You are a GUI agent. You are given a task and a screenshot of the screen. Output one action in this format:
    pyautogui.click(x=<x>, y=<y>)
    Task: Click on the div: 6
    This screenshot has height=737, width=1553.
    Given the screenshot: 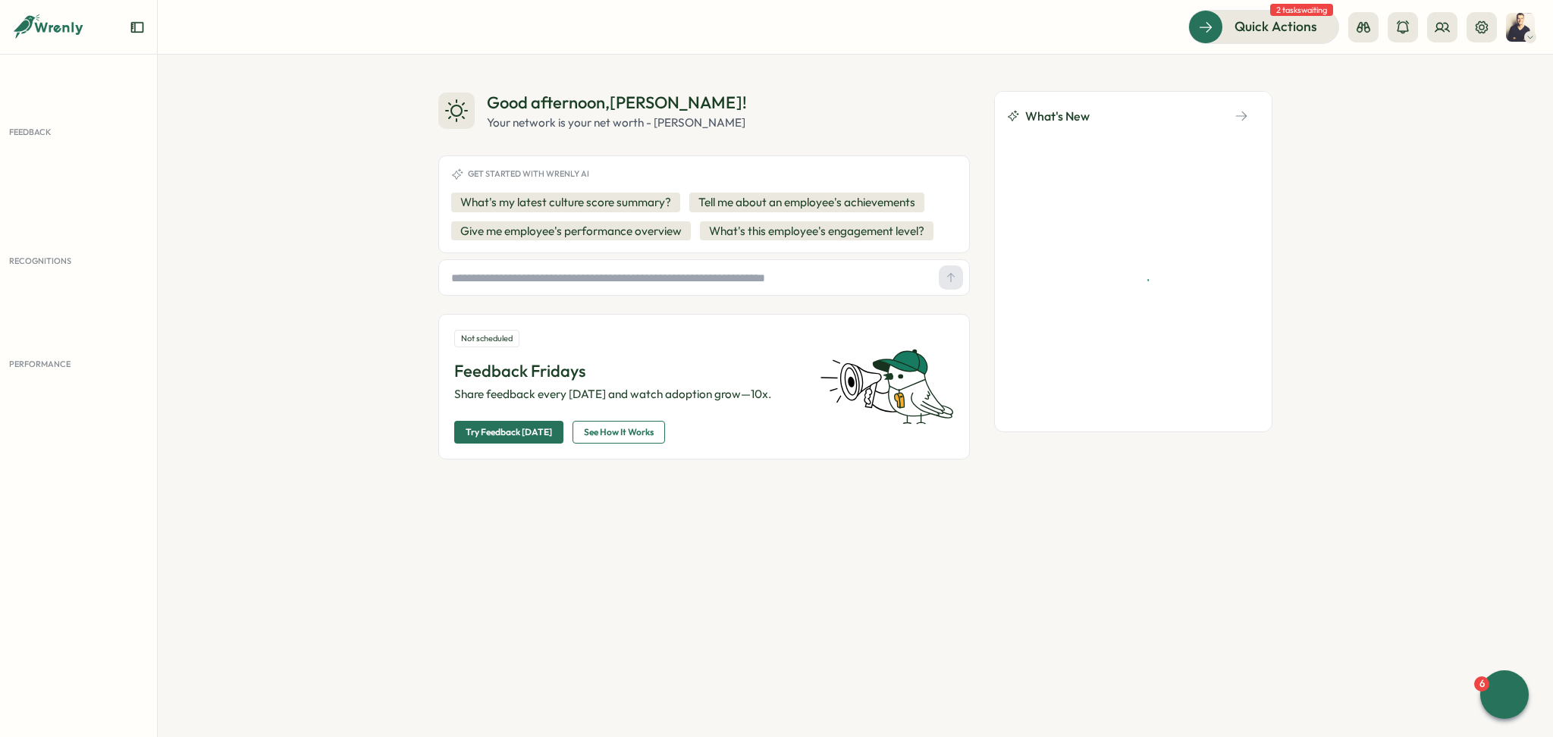 What is the action you would take?
    pyautogui.click(x=1482, y=684)
    